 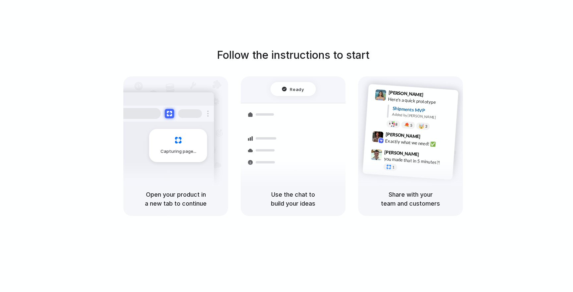 What do you see at coordinates (297, 89) in the screenshot?
I see `span: Ready` at bounding box center [297, 89].